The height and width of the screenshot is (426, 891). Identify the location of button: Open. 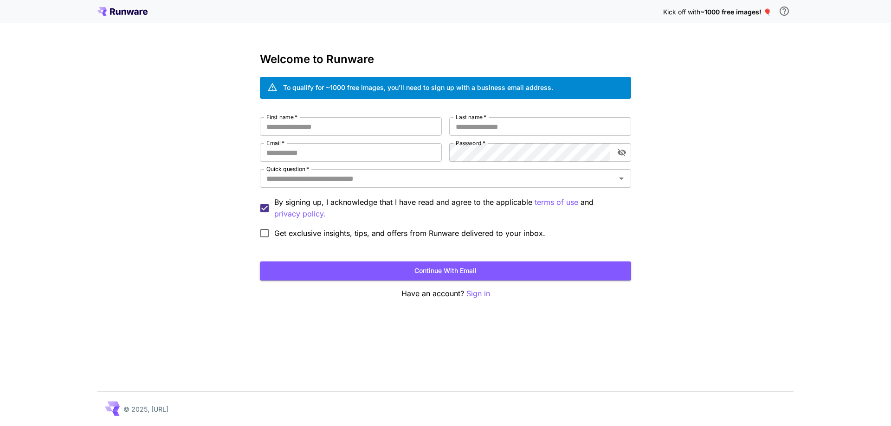
(621, 179).